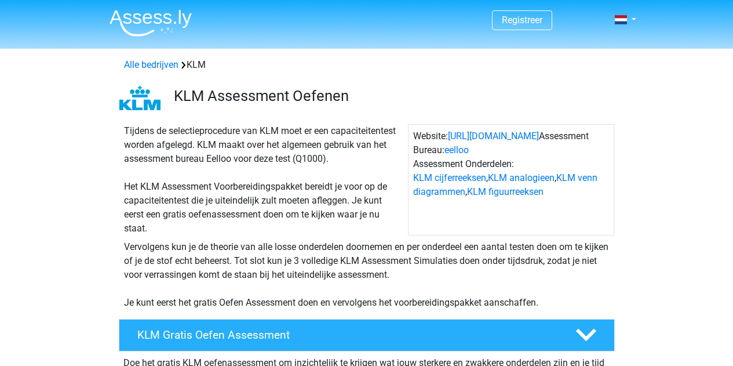 Image resolution: width=733 pixels, height=366 pixels. I want to click on div: Tijdens de selectieprocedure van KLM moet er een capaciteitentest worden afgelegd. KLM maakt over..., so click(264, 180).